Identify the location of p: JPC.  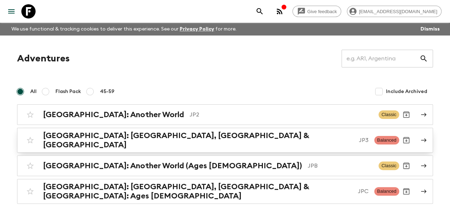
(363, 192).